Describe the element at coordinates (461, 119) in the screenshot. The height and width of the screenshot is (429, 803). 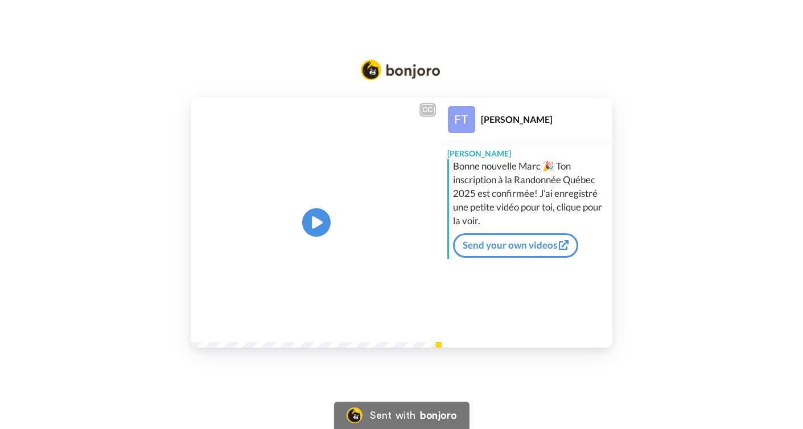
I see `img: Profile Image` at that location.